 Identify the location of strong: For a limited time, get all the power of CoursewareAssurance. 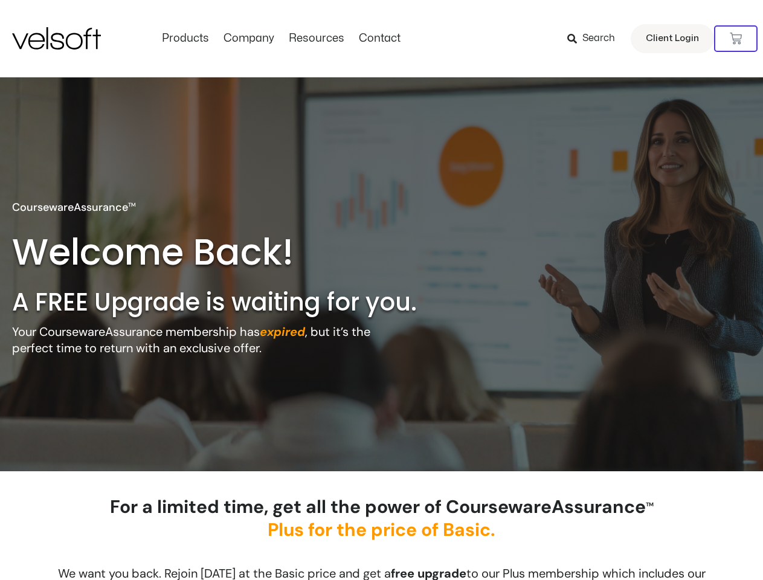
(382, 518).